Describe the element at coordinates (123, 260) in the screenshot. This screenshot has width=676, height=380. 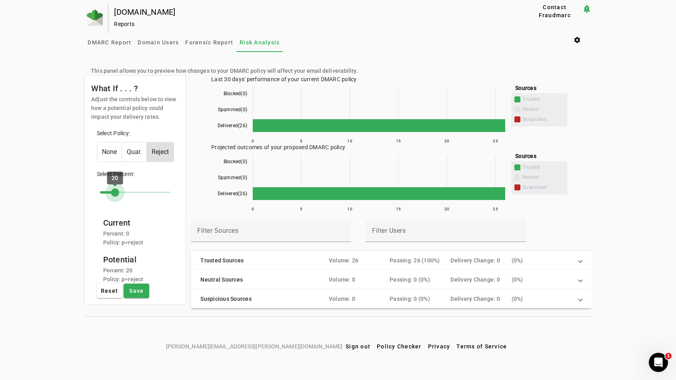
I see `mat-card-title: Potential` at that location.